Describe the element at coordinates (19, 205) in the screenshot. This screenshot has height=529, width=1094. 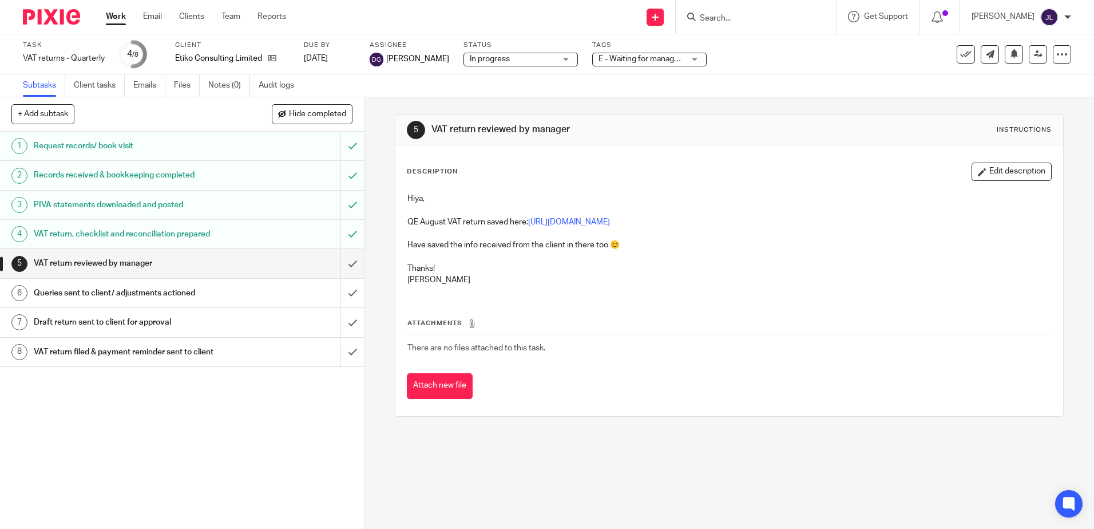
I see `div: 3` at that location.